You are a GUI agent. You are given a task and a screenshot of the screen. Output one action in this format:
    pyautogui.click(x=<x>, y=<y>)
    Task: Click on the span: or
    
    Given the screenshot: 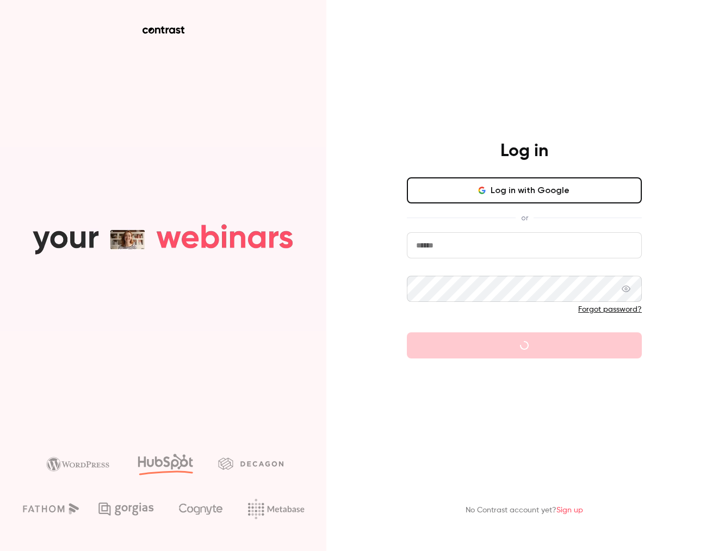 What is the action you would take?
    pyautogui.click(x=524, y=217)
    